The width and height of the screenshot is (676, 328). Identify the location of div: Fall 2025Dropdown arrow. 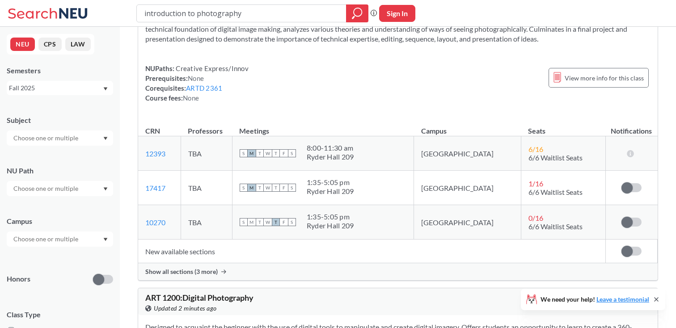
(60, 88).